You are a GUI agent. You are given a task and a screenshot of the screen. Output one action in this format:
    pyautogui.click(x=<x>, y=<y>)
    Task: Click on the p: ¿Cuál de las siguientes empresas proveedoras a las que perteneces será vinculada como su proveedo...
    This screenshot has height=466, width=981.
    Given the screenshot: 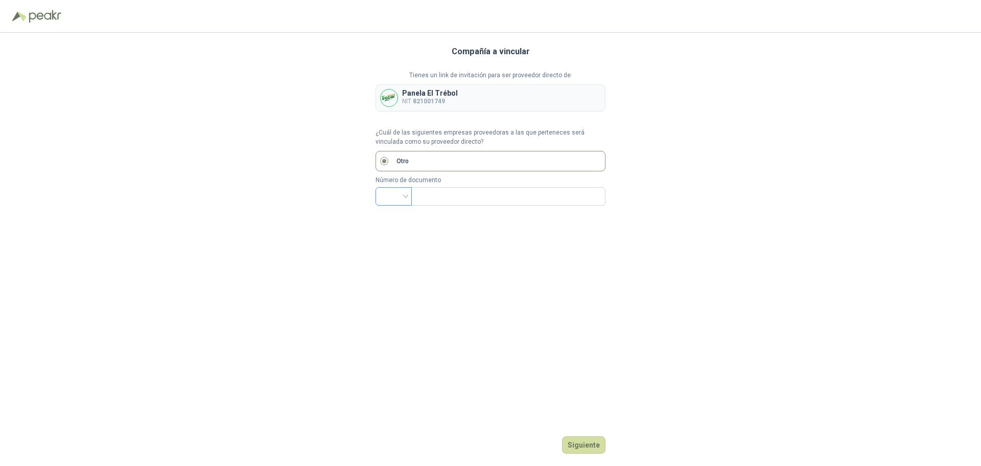 What is the action you would take?
    pyautogui.click(x=491, y=137)
    